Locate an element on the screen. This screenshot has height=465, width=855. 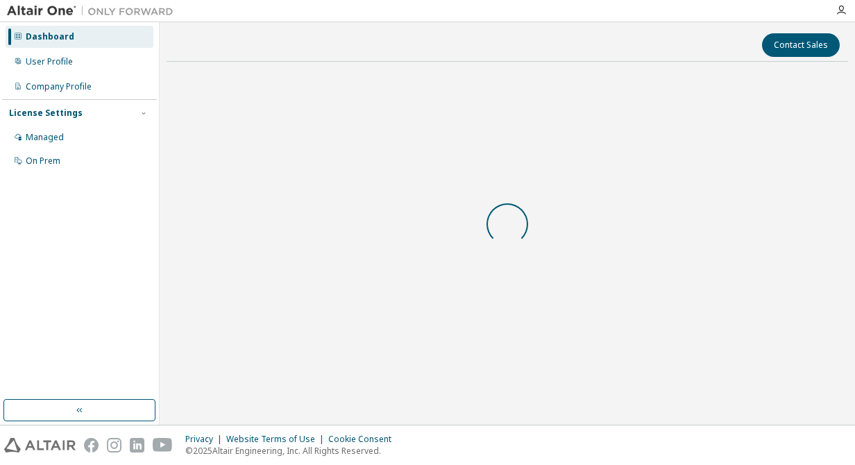
div: Cookie Consent is located at coordinates (364, 439).